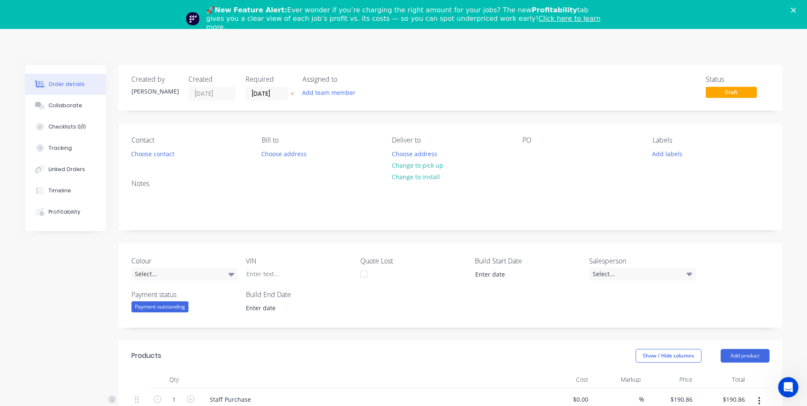 This screenshot has width=807, height=406. I want to click on span: Draft, so click(732, 92).